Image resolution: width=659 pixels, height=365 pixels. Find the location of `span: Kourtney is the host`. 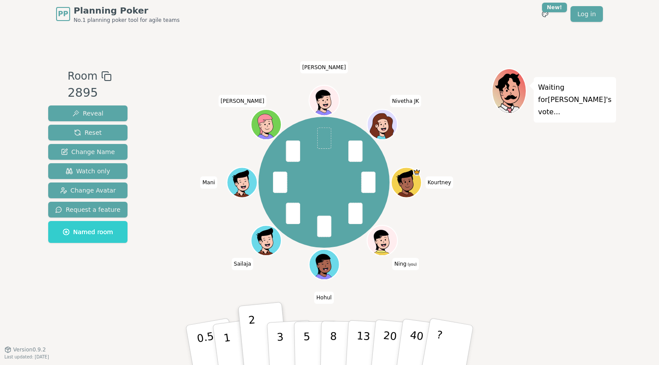

span: Kourtney is the host is located at coordinates (416, 172).